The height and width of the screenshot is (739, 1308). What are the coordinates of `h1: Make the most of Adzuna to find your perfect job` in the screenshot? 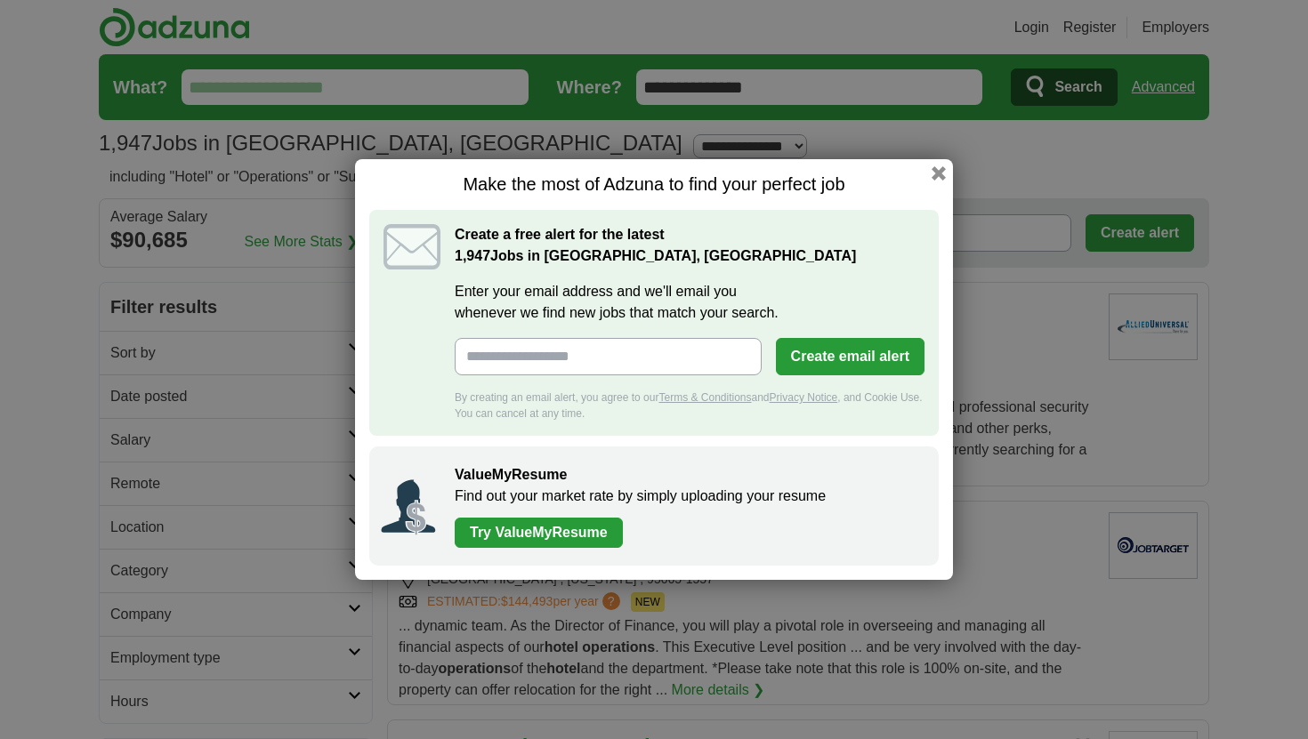 It's located at (654, 184).